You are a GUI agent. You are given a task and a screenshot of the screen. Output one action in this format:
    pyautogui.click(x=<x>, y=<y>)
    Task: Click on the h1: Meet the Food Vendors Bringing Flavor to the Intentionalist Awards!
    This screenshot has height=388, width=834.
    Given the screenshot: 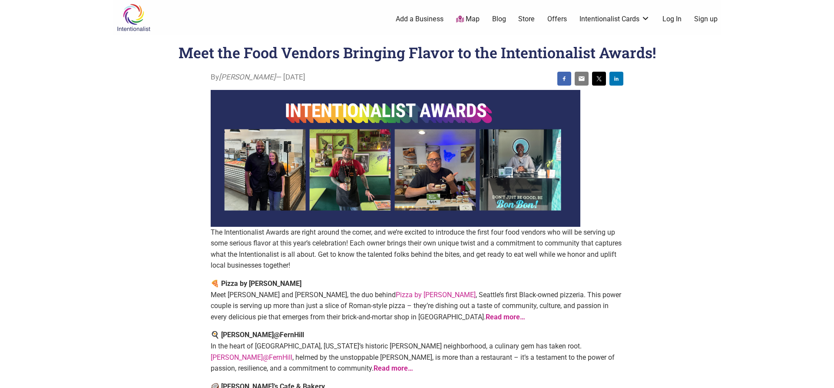 What is the action you would take?
    pyautogui.click(x=417, y=52)
    